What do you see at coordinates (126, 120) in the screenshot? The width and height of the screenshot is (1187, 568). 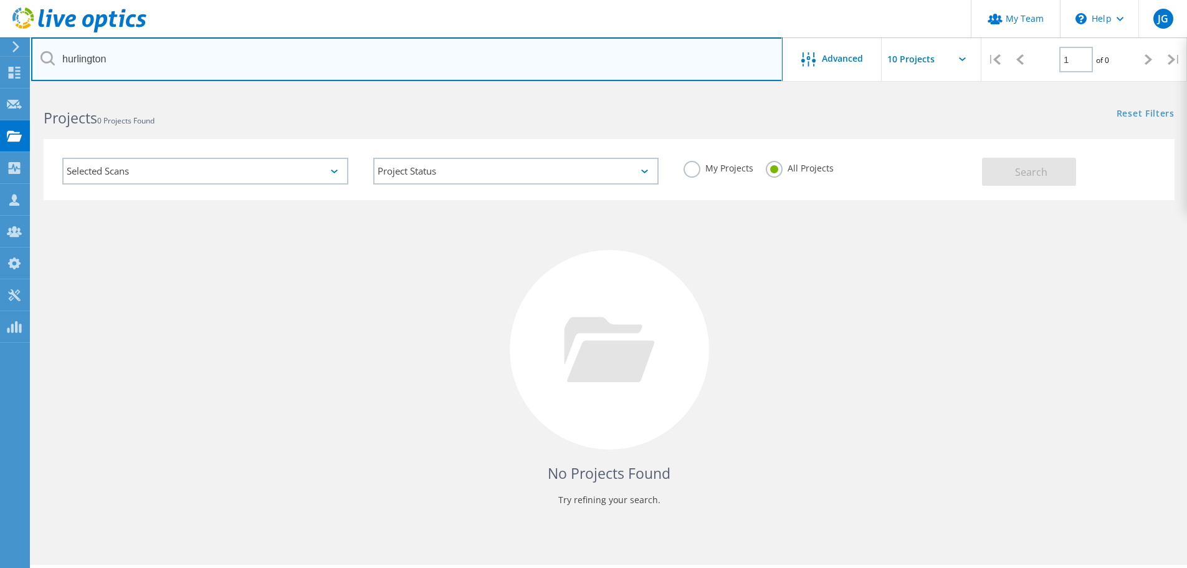 I see `span: 0 Projects Found` at bounding box center [126, 120].